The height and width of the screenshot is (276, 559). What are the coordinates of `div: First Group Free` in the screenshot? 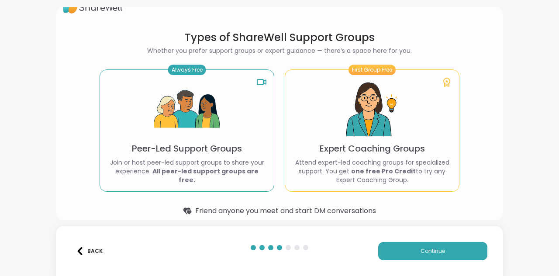 It's located at (372, 70).